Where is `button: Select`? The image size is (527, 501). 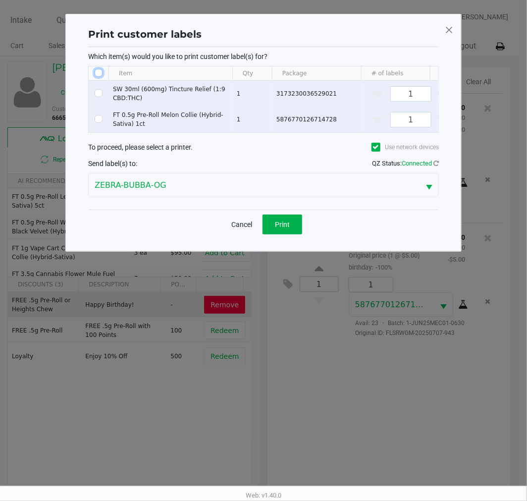
button: Select is located at coordinates (429, 185).